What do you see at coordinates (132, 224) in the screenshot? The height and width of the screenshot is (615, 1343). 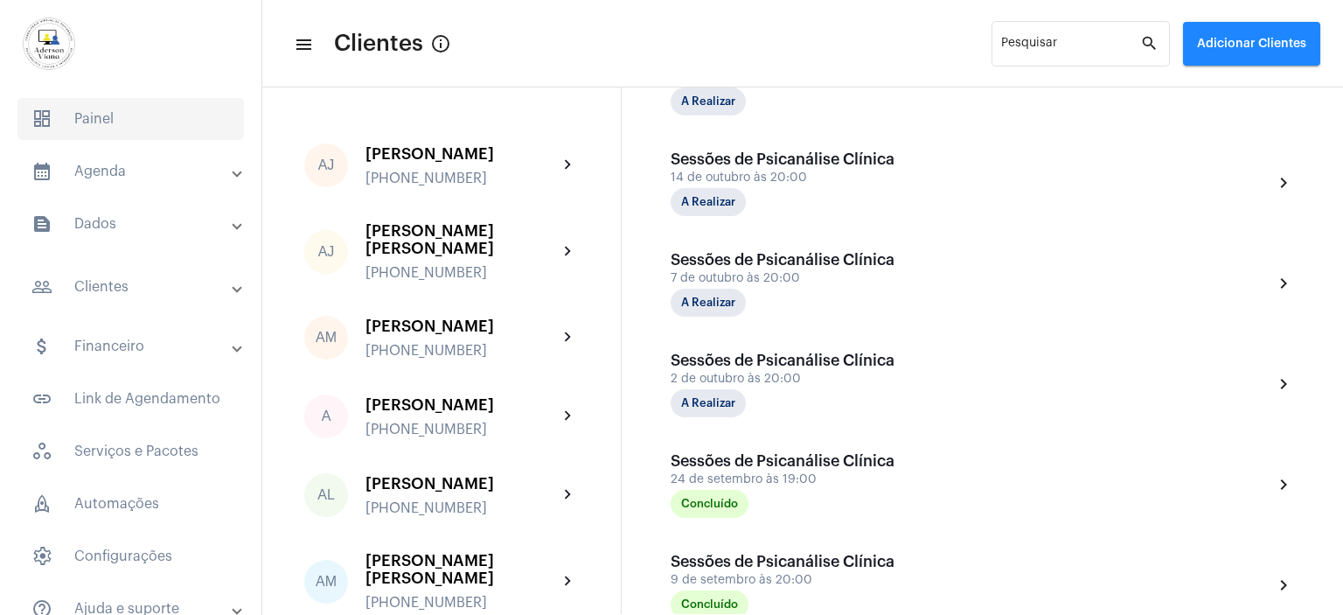 I see `mat-panel-title: Dados` at bounding box center [132, 224].